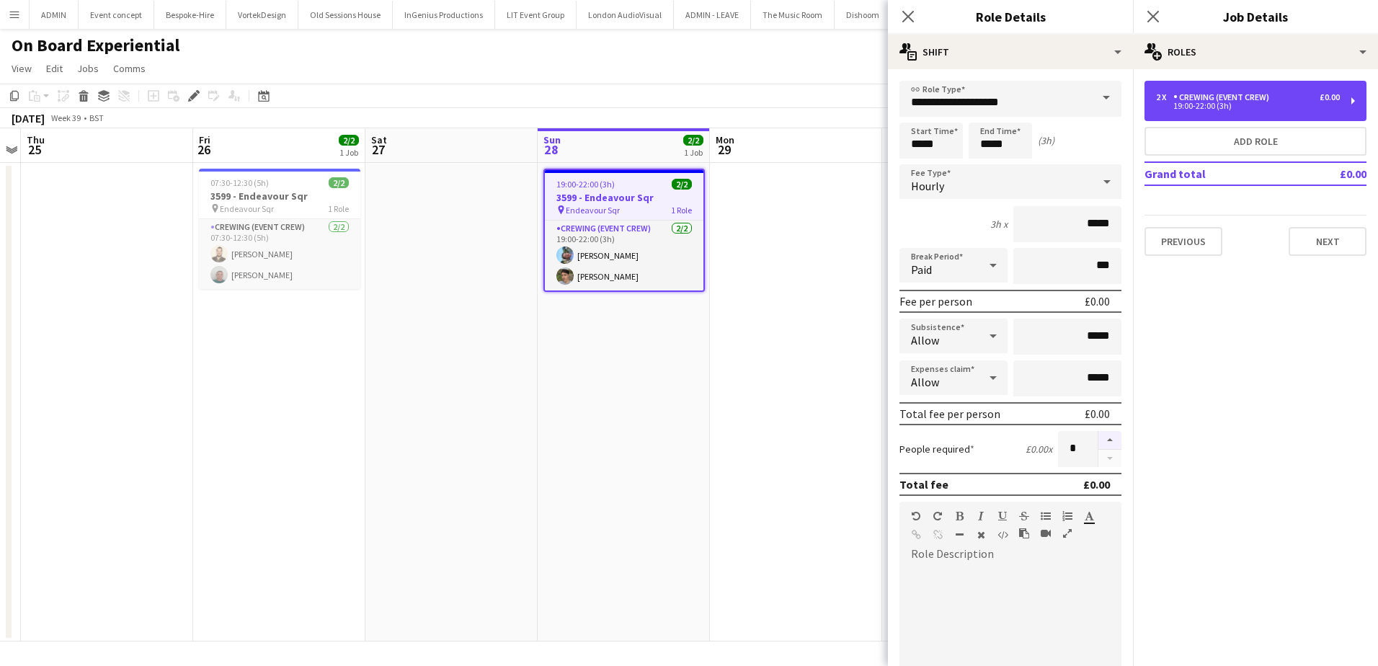  Describe the element at coordinates (345, 14) in the screenshot. I see `button: Old Sessions House` at that location.